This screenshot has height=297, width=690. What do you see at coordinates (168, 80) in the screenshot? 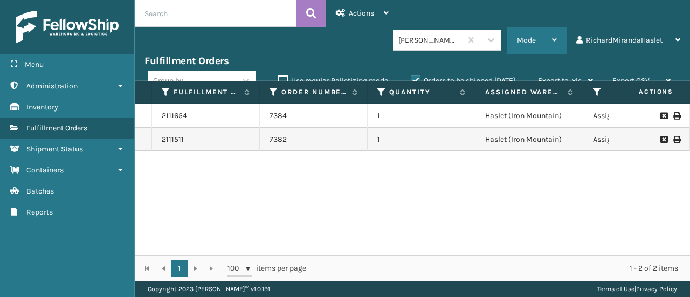
I see `div: Group by` at bounding box center [168, 80].